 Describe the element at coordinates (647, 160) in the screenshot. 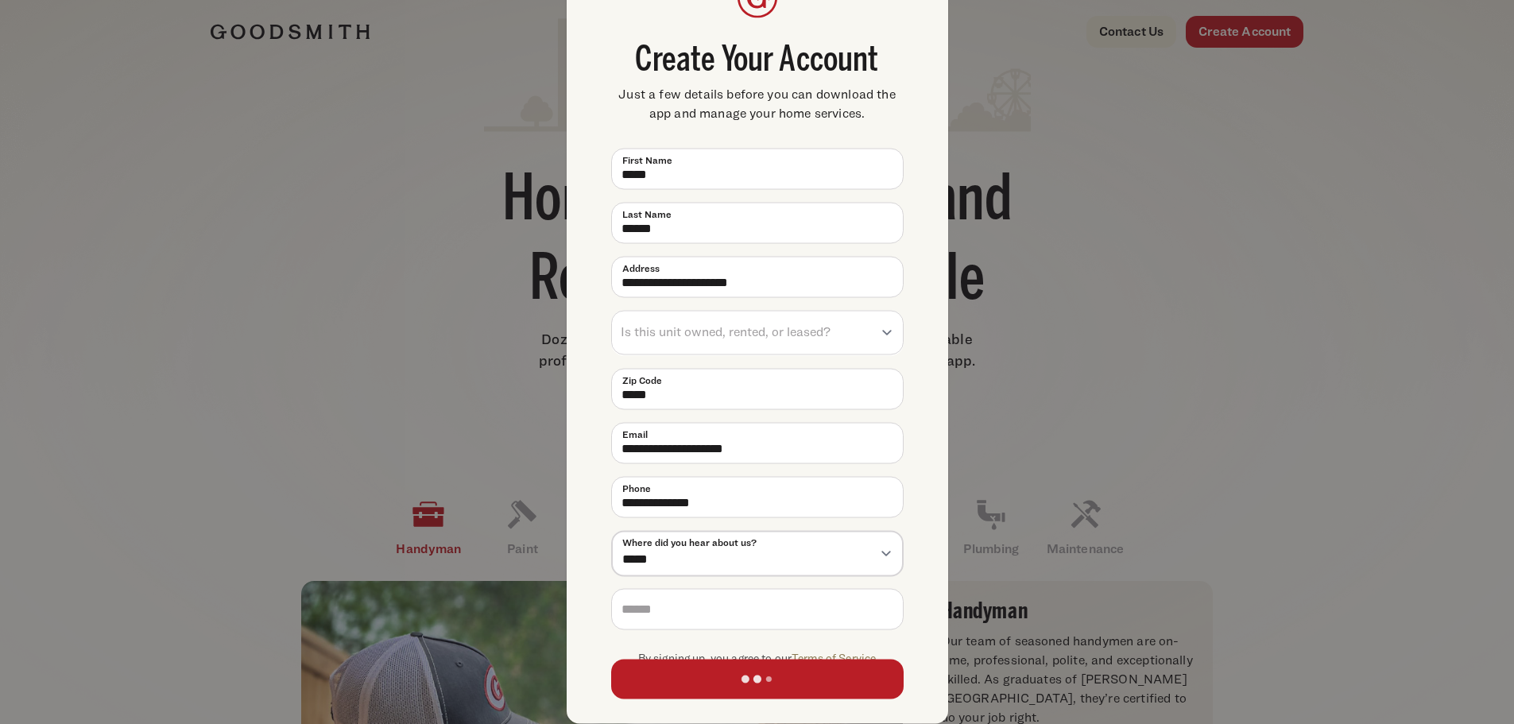

I see `span: First Name` at that location.